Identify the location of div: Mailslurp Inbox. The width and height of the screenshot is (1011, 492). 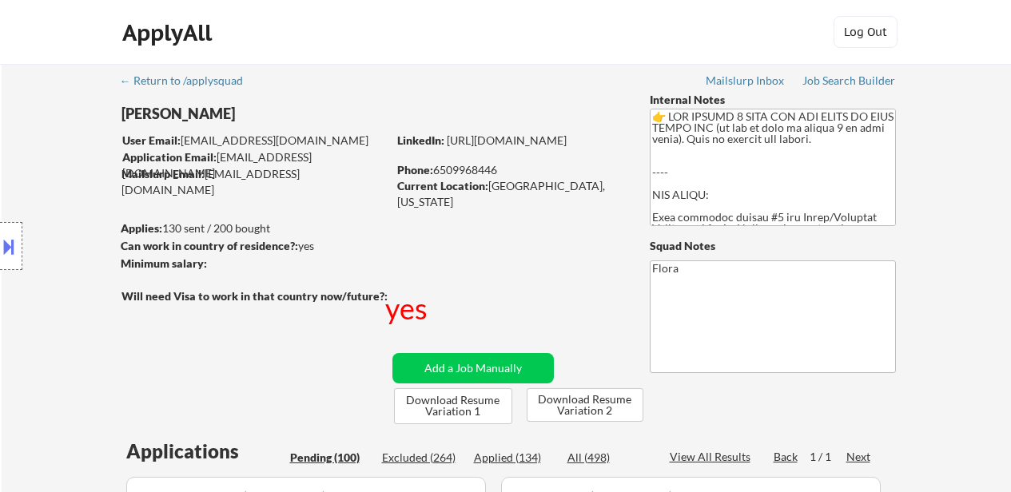
(746, 81).